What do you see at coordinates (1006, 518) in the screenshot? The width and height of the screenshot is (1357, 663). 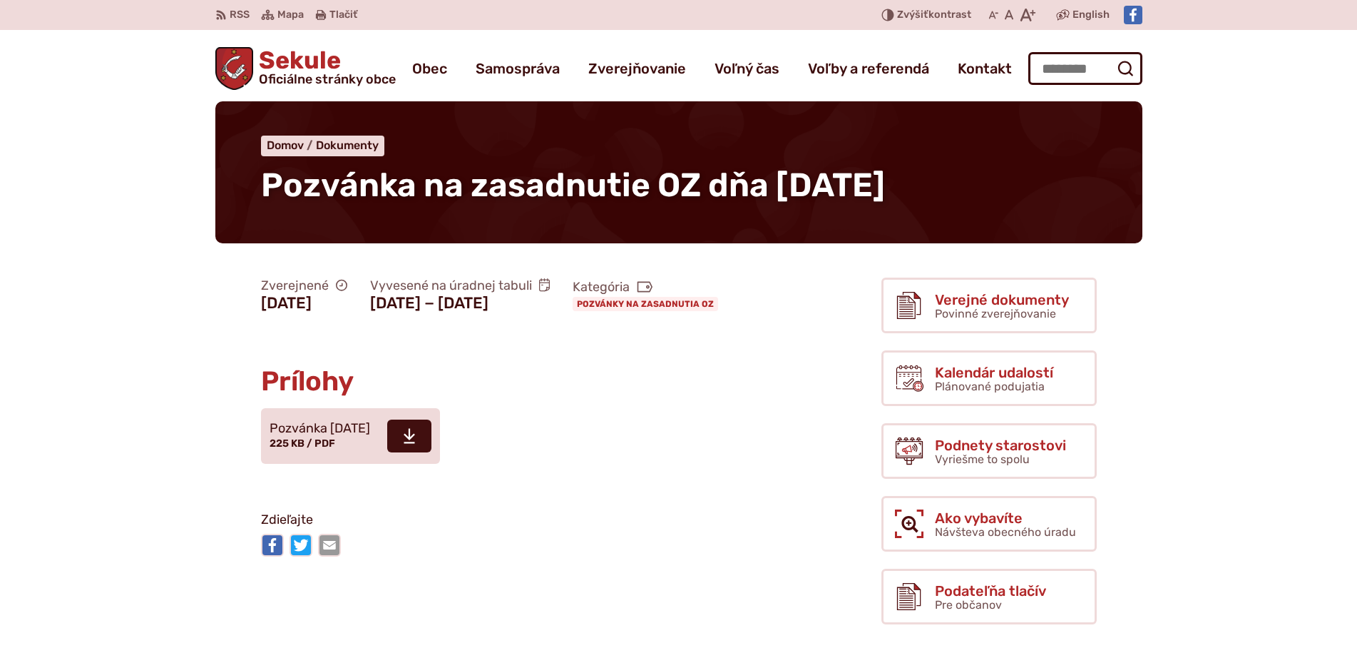 I see `span: Ako vybavíte` at bounding box center [1006, 518].